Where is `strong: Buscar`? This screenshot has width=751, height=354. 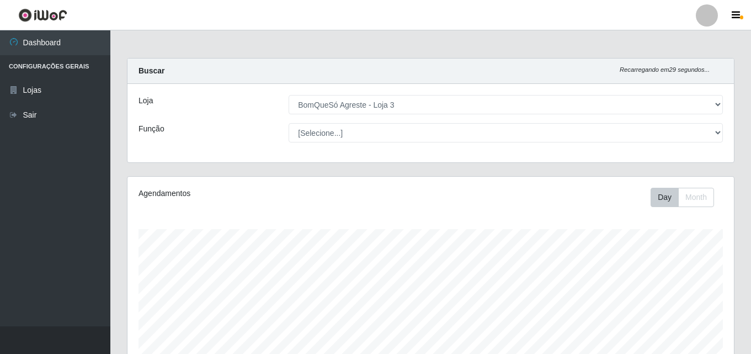
strong: Buscar is located at coordinates (151, 71).